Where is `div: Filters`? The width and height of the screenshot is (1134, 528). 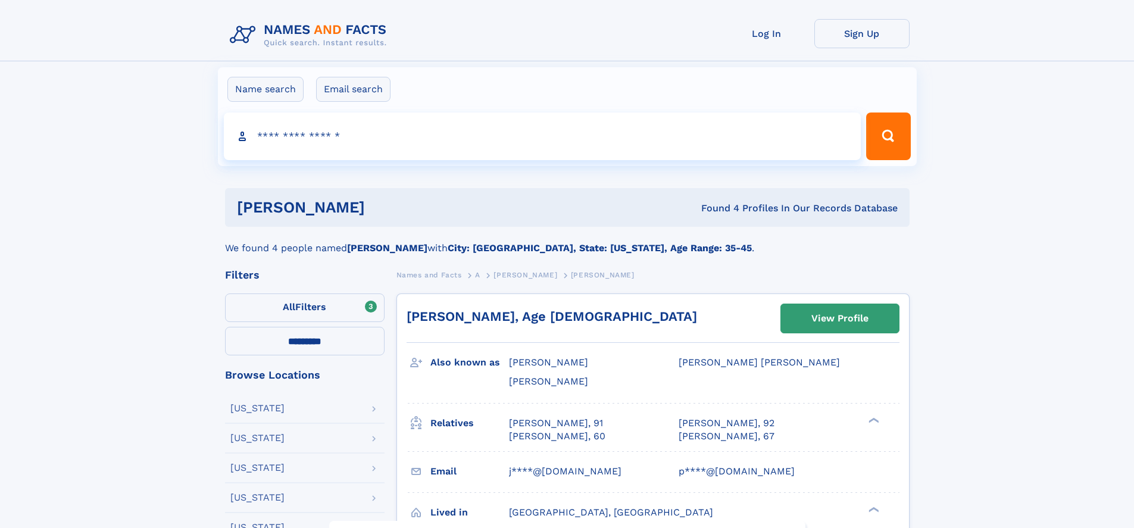
div: Filters is located at coordinates (305, 275).